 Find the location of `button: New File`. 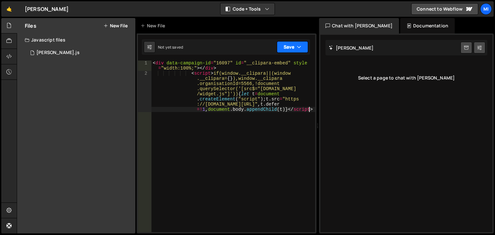

button: New File is located at coordinates (115, 26).